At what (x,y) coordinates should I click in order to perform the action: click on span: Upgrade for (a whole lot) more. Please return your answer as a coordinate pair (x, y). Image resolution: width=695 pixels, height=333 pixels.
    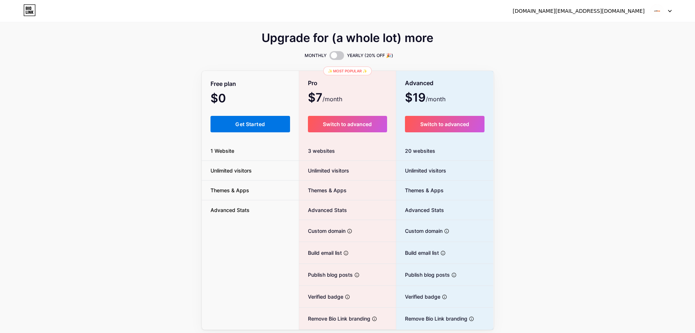
    Looking at the image, I should click on (347, 38).